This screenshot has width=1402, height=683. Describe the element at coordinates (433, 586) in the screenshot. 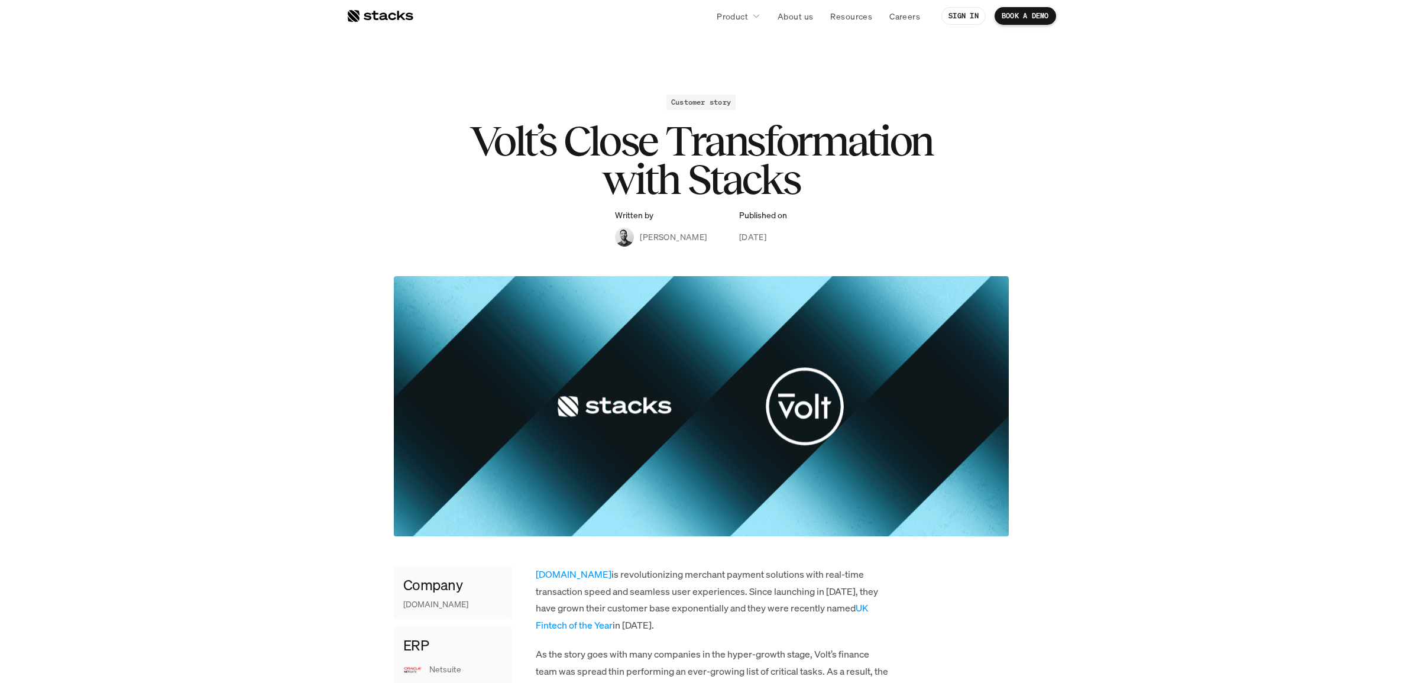

I see `h4: Company` at that location.